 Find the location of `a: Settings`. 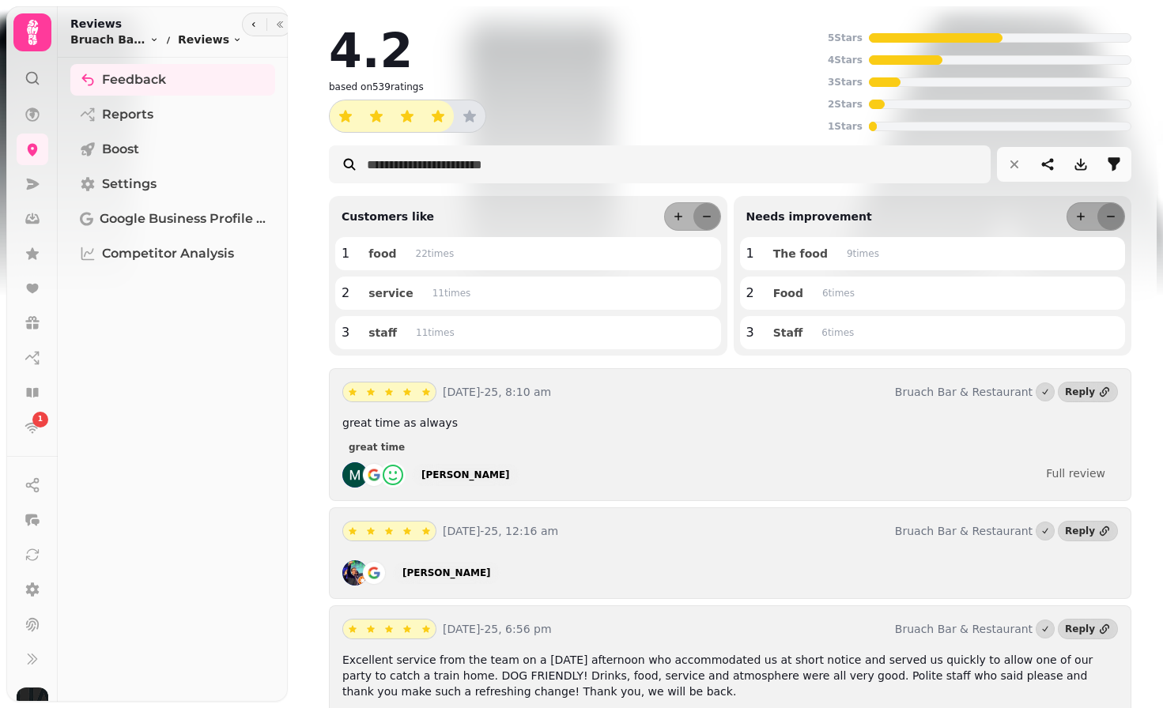

a: Settings is located at coordinates (172, 184).